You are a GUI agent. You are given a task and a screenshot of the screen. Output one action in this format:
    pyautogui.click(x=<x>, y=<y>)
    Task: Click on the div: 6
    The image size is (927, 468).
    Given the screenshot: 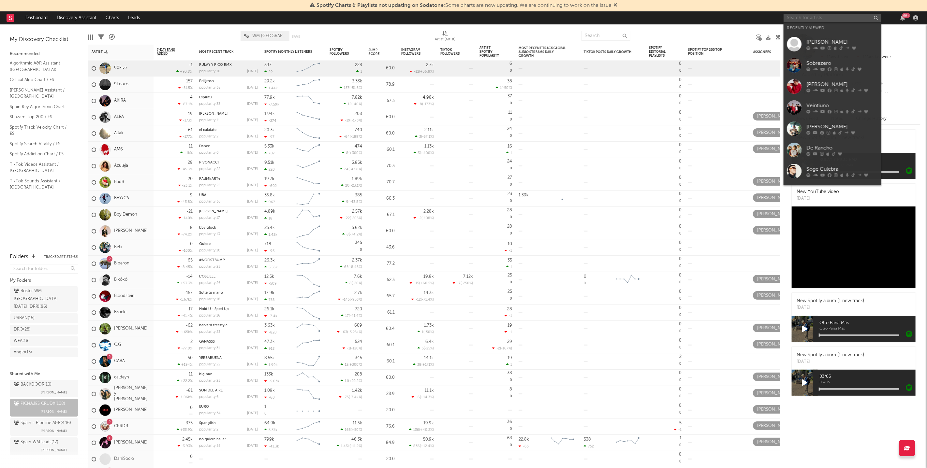 What is the action you would take?
    pyautogui.click(x=511, y=64)
    